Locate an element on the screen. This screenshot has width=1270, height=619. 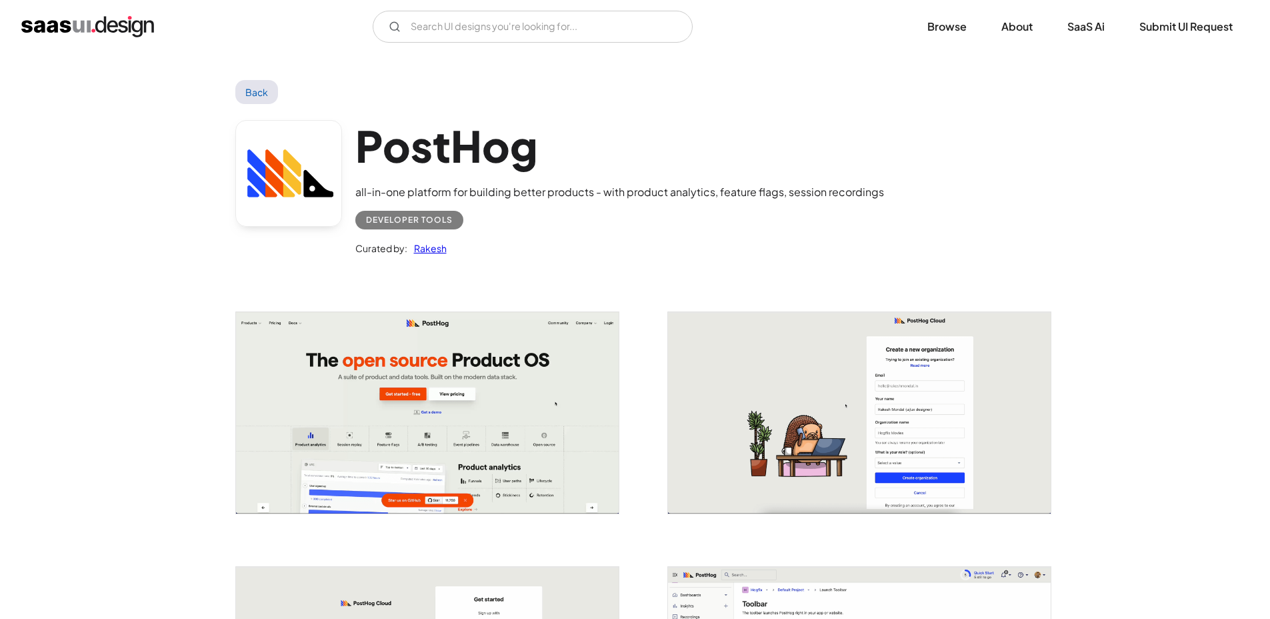
img: 645b2ae9b2f0b5e984606157_Posthog%20-.0.Still001.png is located at coordinates (427, 413).